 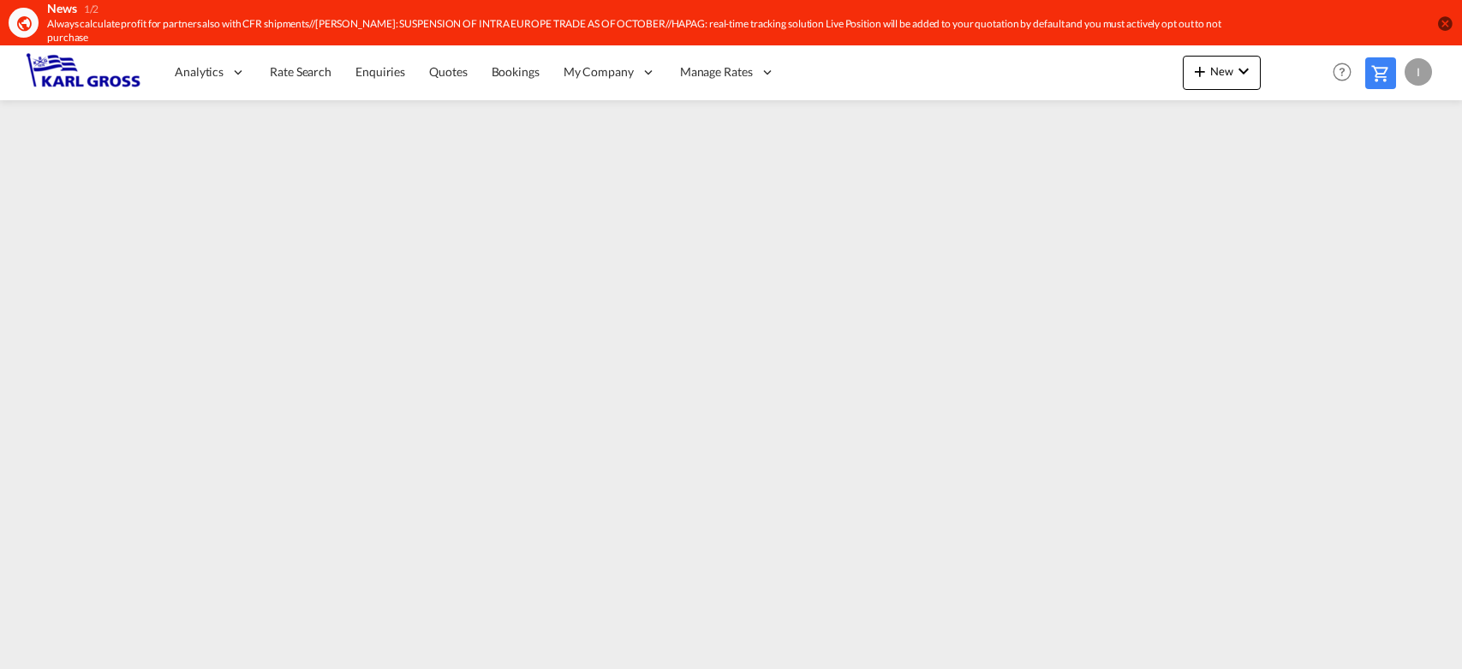 I want to click on a: Rate Search, so click(x=301, y=72).